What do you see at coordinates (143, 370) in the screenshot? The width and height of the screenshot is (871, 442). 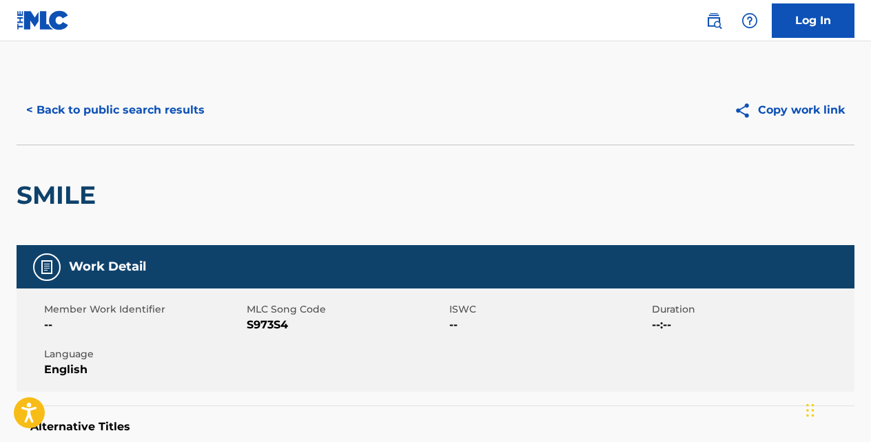 I see `span: English` at bounding box center [143, 370].